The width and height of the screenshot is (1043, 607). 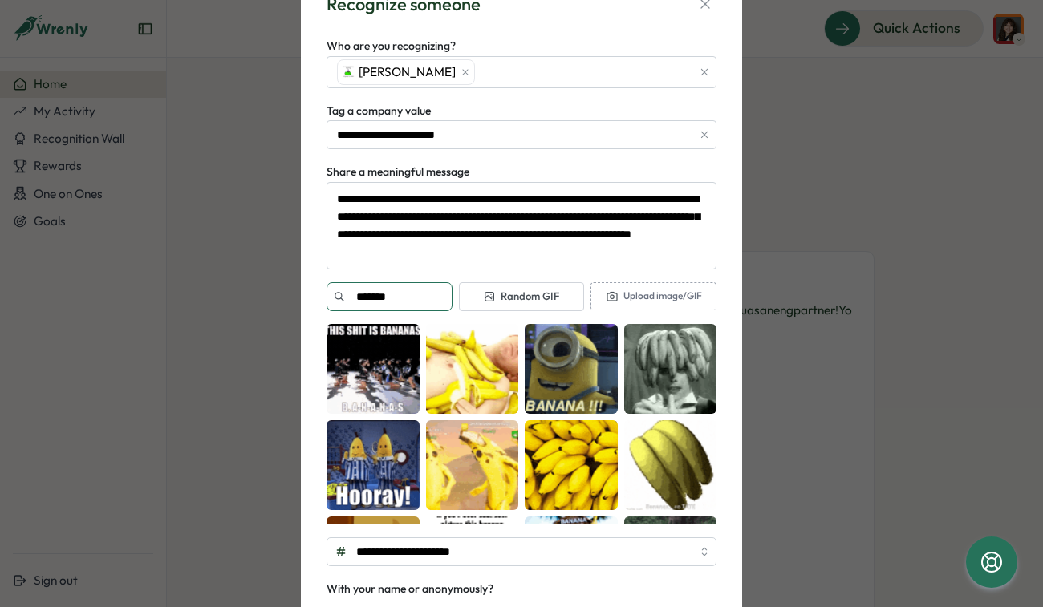 I want to click on label: Who are you recognizing?, so click(x=391, y=47).